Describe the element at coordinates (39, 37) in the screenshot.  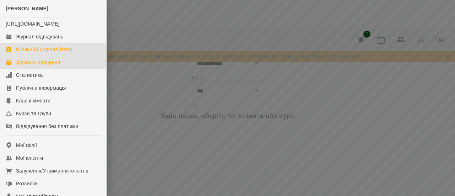
I see `div: Журнал відвідувань` at that location.